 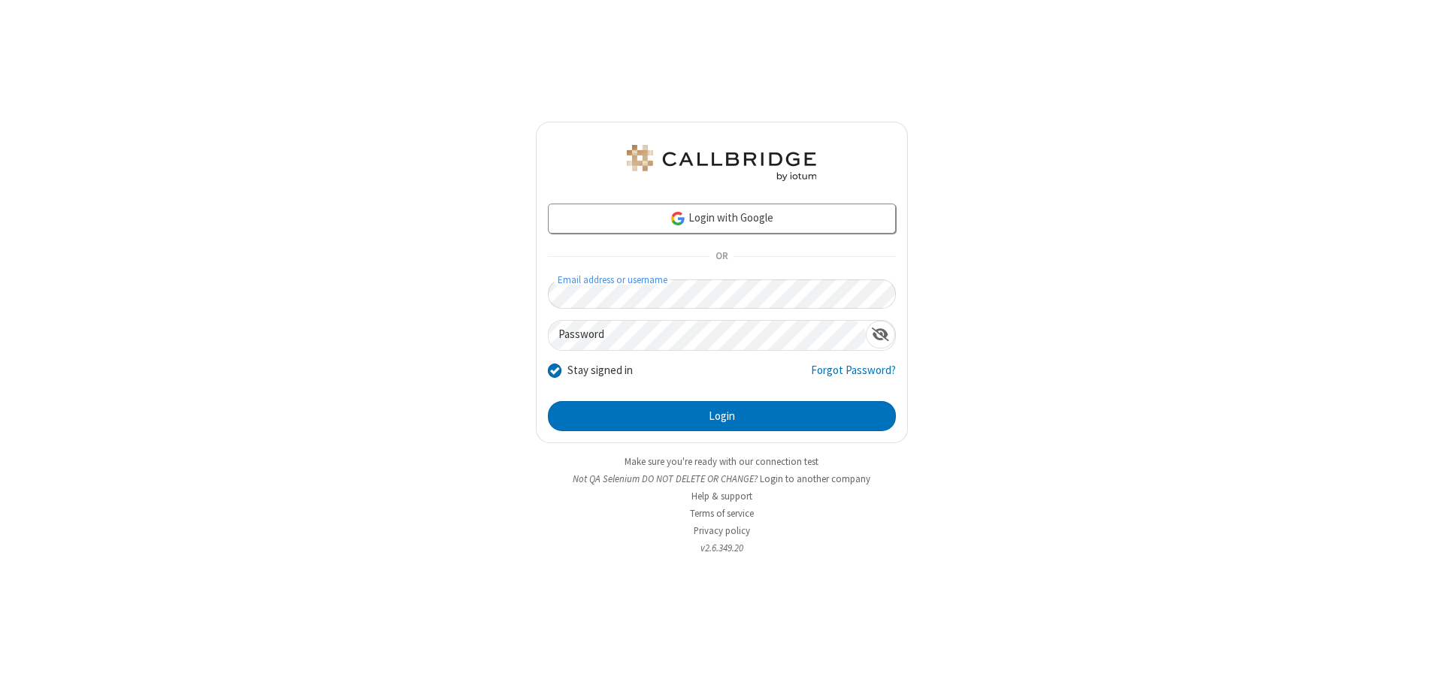 What do you see at coordinates (721, 416) in the screenshot?
I see `button: Login` at bounding box center [721, 416].